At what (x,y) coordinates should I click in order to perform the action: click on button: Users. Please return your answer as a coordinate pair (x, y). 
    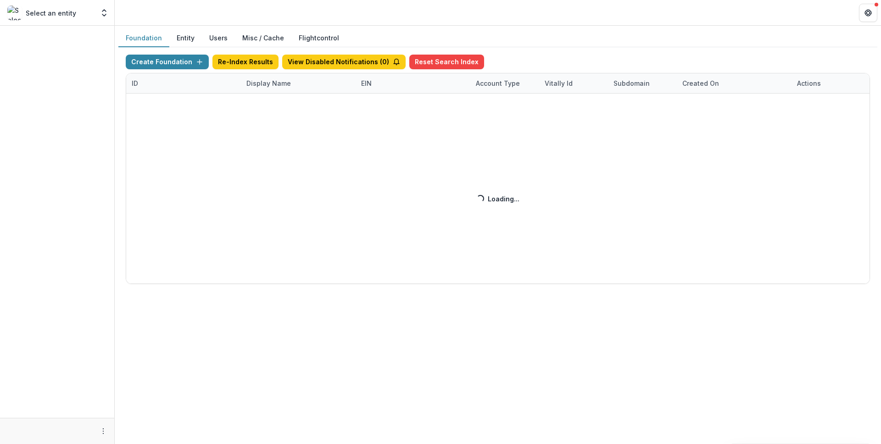
    Looking at the image, I should click on (219, 38).